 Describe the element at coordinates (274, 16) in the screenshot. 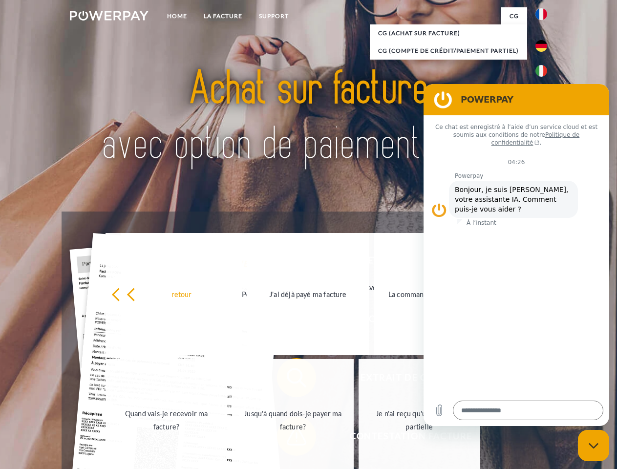

I see `a: Support` at that location.